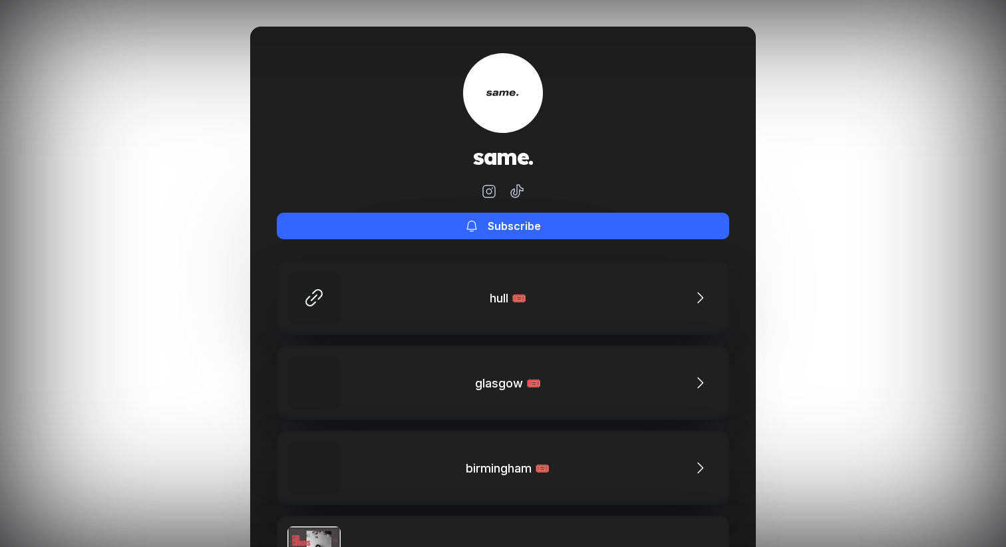 This screenshot has height=547, width=1006. I want to click on div: Subscribe, so click(514, 226).